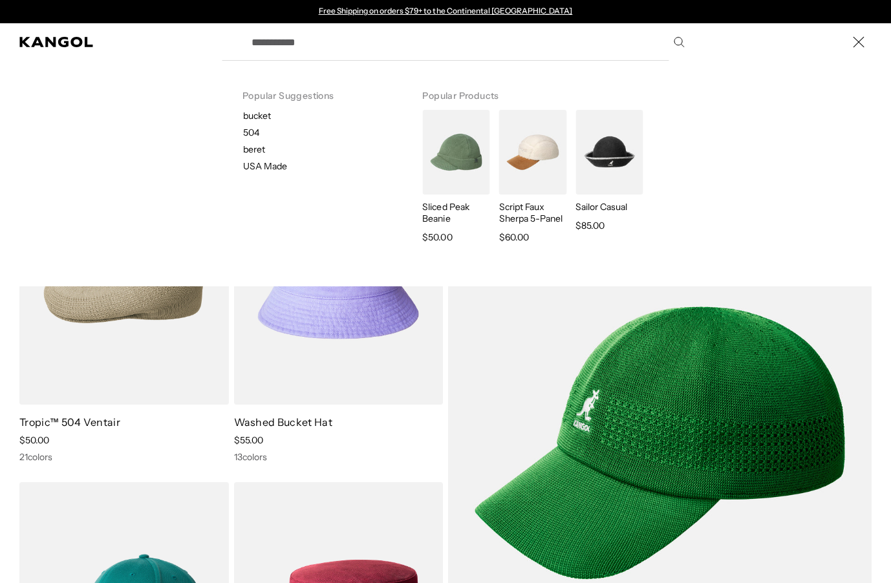 This screenshot has width=891, height=583. Describe the element at coordinates (446, 12) in the screenshot. I see `slideshow-component: Announcement bar` at that location.